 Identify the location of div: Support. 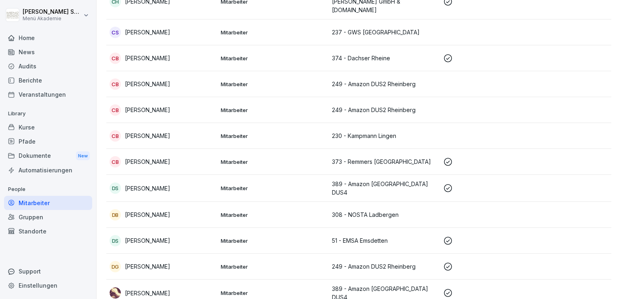
(48, 271).